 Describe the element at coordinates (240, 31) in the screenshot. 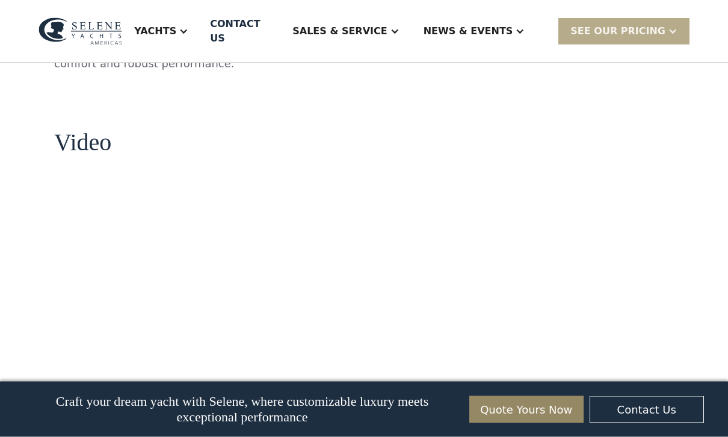

I see `div: Contact US` at that location.